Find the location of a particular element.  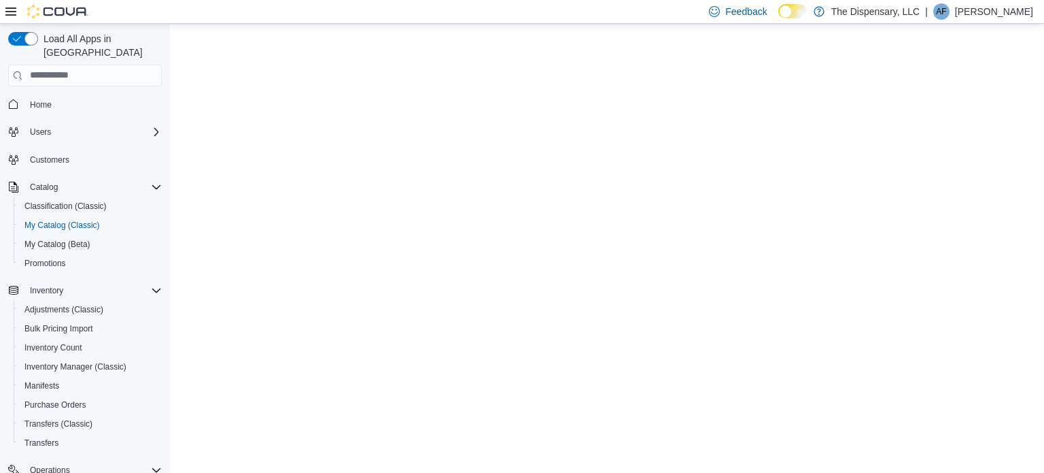

button: Purchase Orders is located at coordinates (90, 405).